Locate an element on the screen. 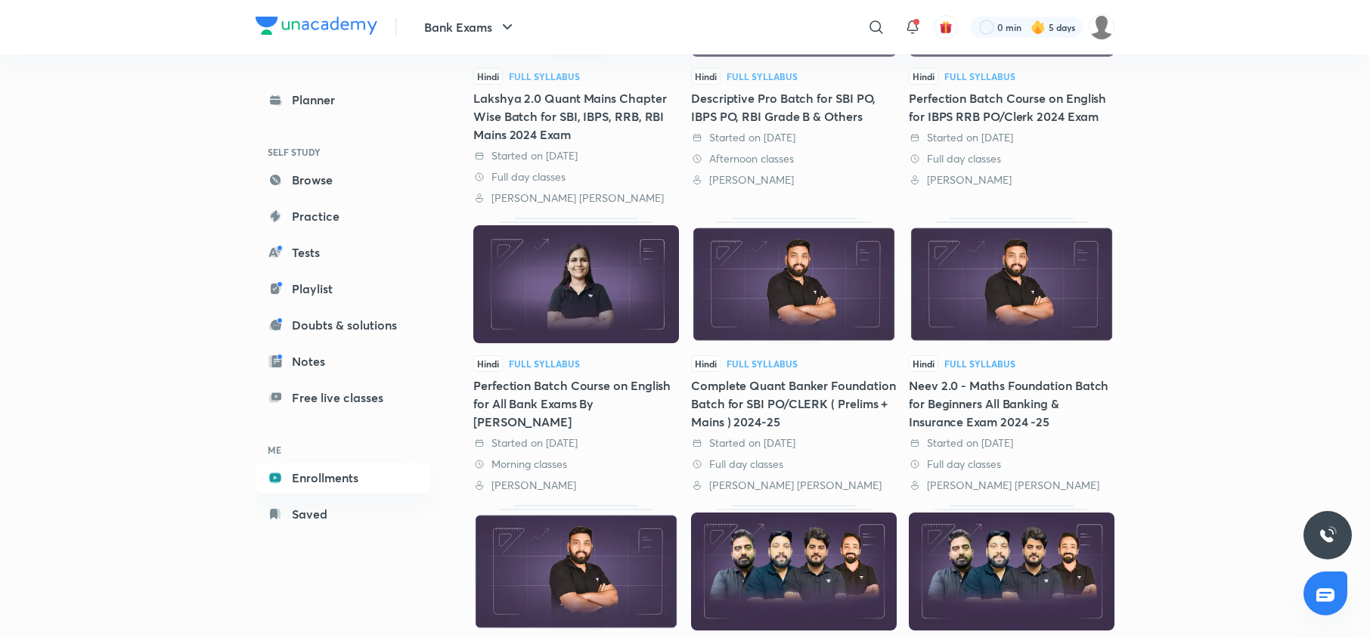  div: Vishal Parihar is located at coordinates (794, 180).